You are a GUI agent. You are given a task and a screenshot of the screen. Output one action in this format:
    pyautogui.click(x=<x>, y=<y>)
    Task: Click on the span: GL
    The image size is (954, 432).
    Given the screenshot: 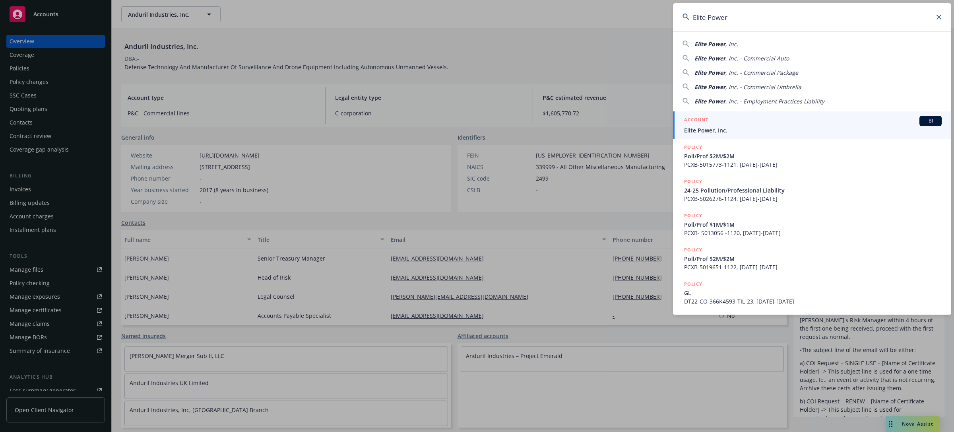 What is the action you would take?
    pyautogui.click(x=813, y=293)
    